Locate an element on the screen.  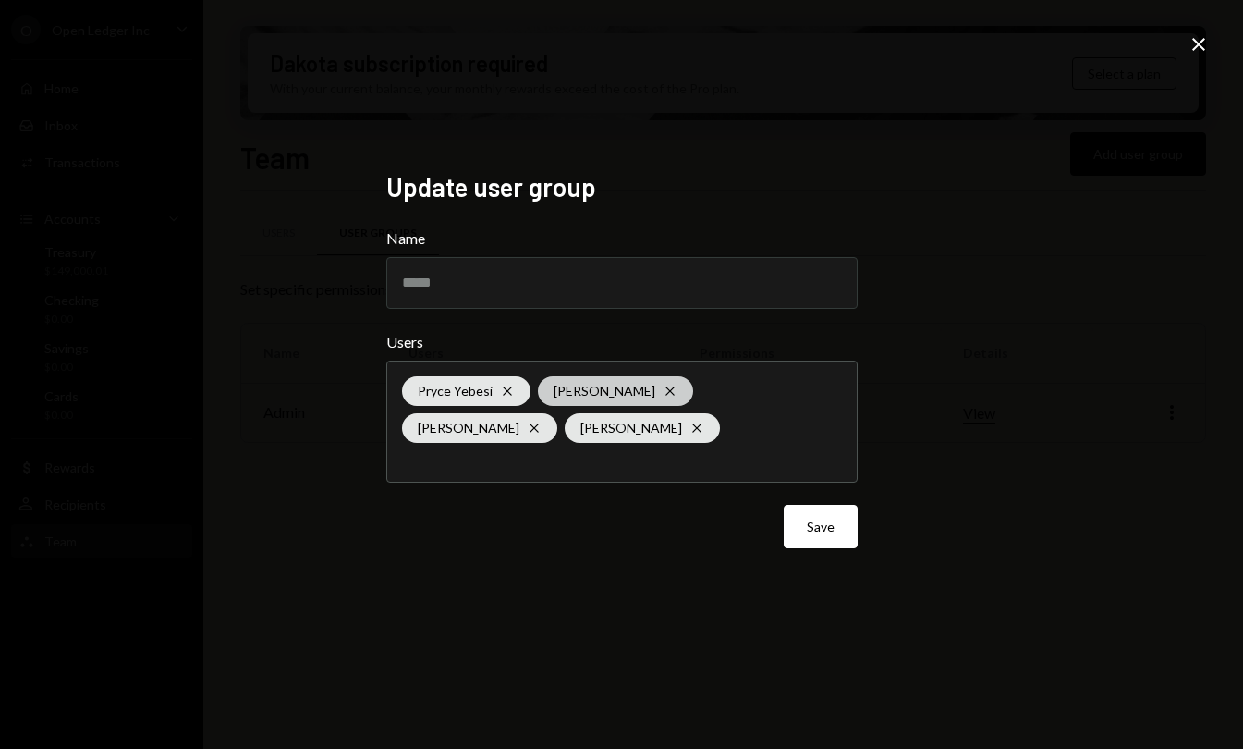
div: Pryce Yebesi is located at coordinates (466, 391).